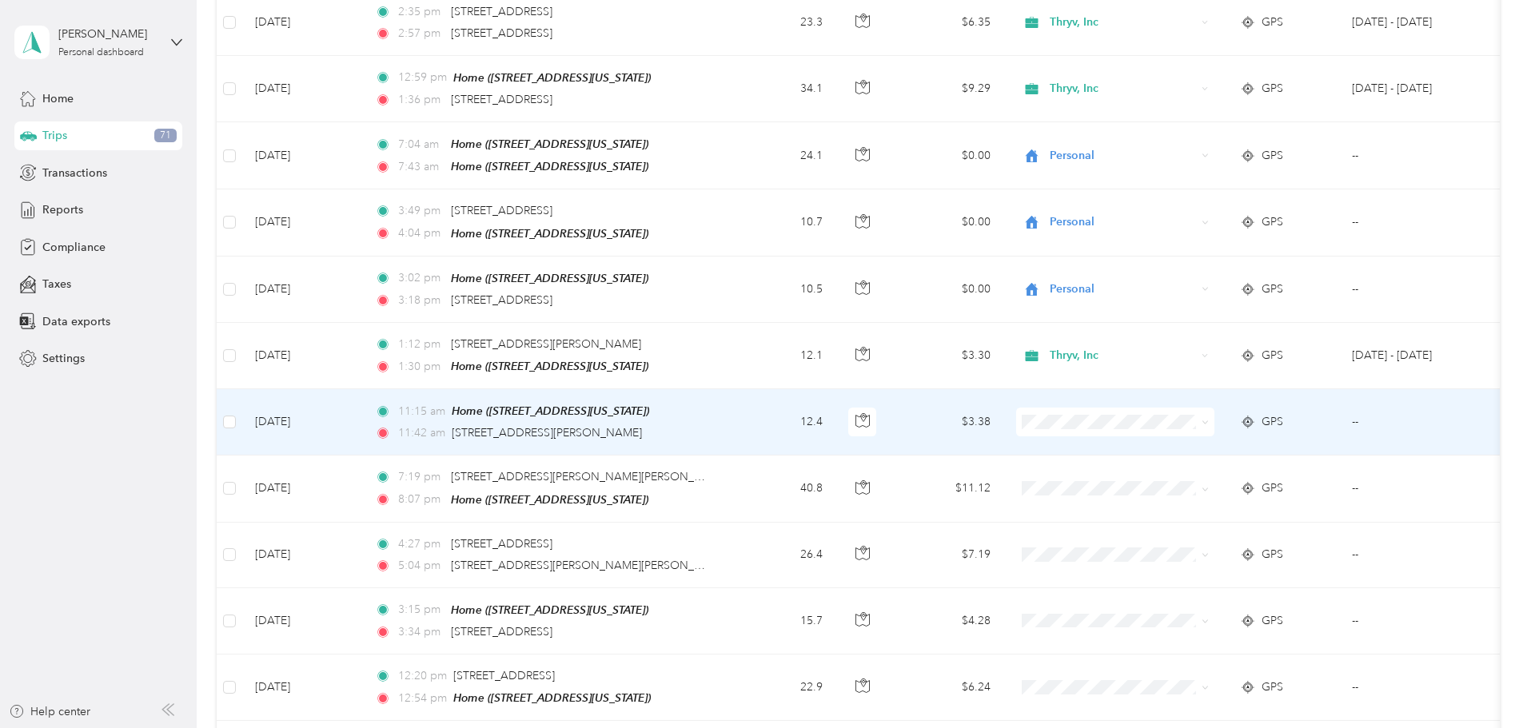 The width and height of the screenshot is (1527, 728). What do you see at coordinates (1412, 356) in the screenshot?
I see `td: Sep 1 - 30, 2025` at bounding box center [1412, 356].